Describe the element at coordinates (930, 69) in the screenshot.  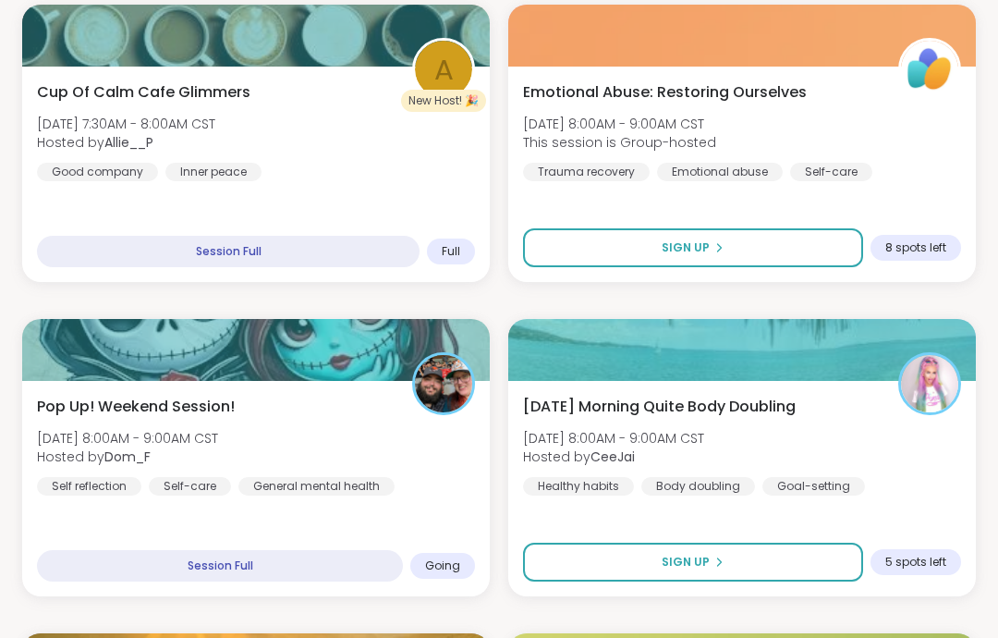
I see `img: ShareWell` at that location.